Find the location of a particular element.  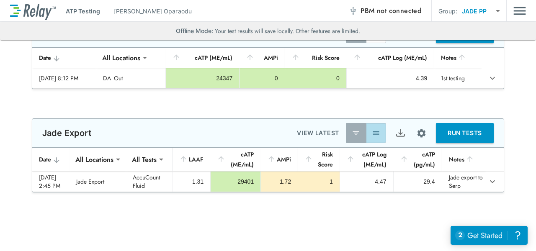

span: Offline Mode: is located at coordinates (194, 31).